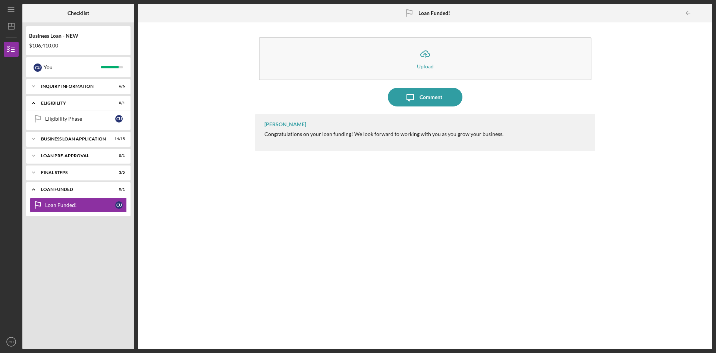  Describe the element at coordinates (118, 139) in the screenshot. I see `div: 14 / 15` at that location.